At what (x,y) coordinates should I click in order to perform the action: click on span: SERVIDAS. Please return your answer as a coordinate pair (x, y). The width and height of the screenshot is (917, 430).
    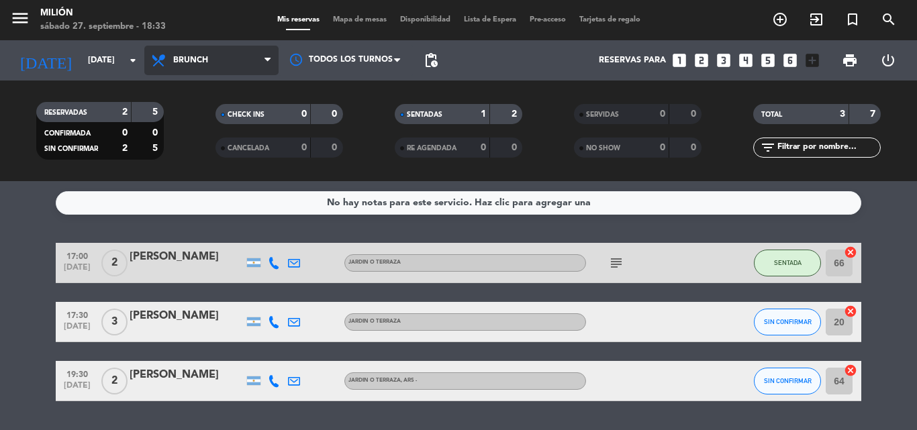
    Looking at the image, I should click on (602, 115).